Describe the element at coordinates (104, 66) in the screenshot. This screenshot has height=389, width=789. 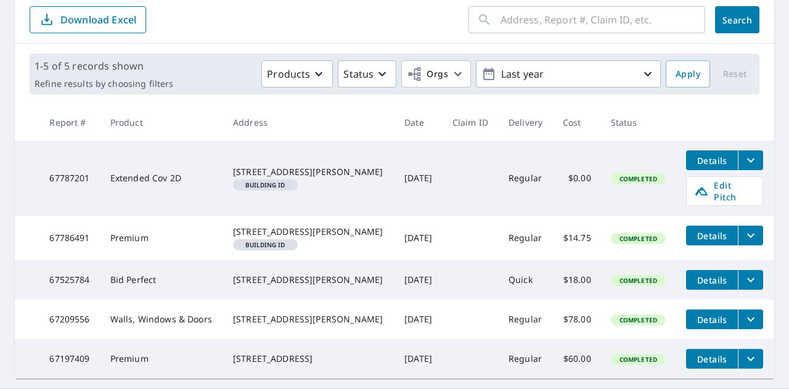
I see `p: 1-5 of 5 records shown` at that location.